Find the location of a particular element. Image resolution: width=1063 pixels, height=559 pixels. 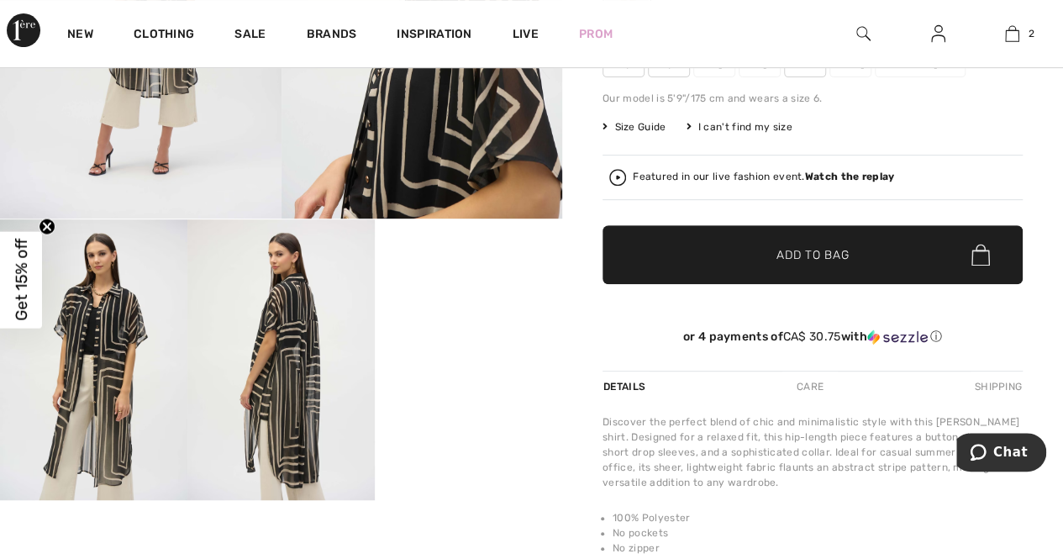

div: Featured in our live fashion event. is located at coordinates (763, 177).